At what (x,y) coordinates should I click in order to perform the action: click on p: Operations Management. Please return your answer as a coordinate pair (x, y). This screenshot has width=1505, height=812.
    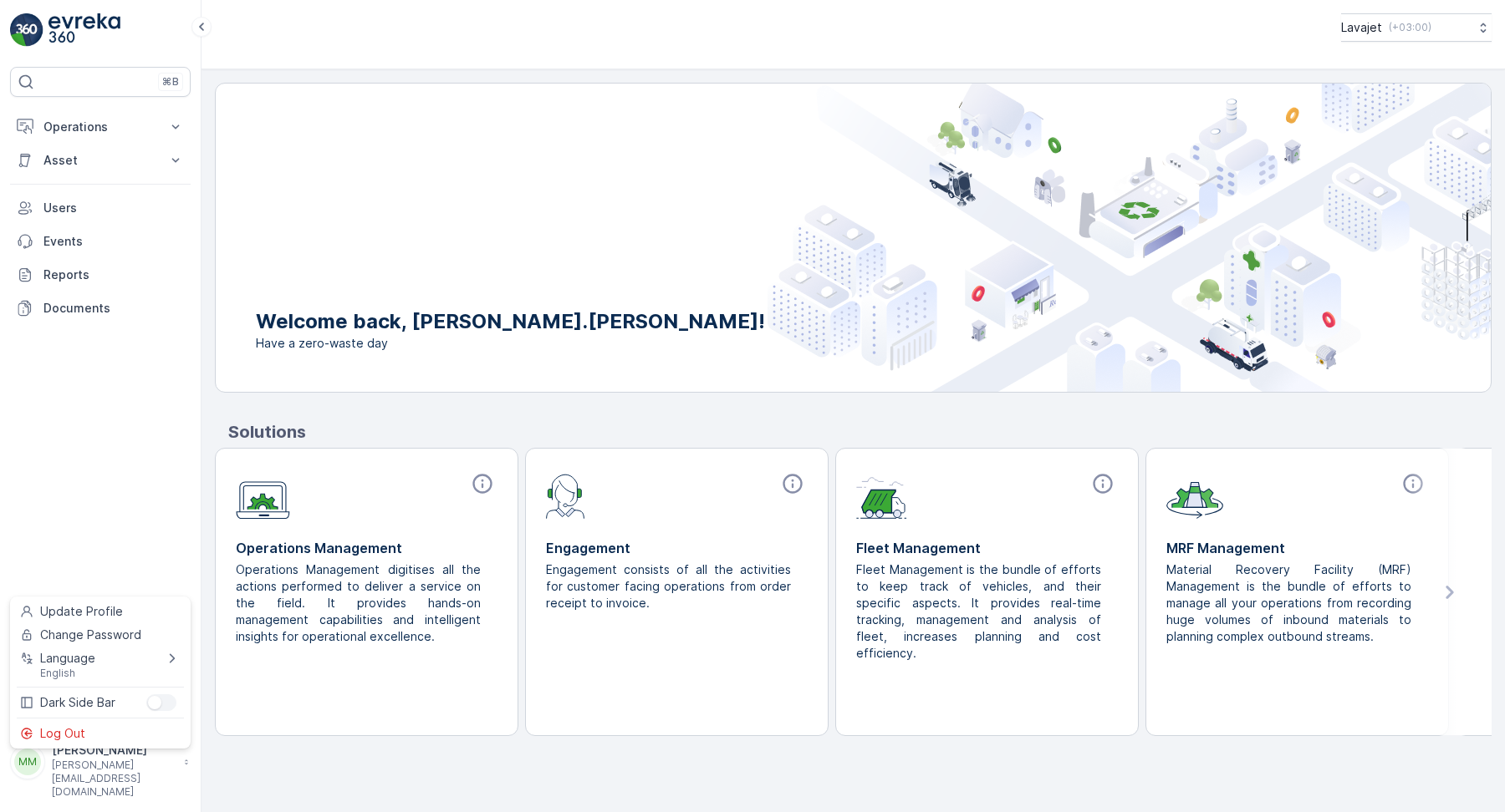
    Looking at the image, I should click on (366, 548).